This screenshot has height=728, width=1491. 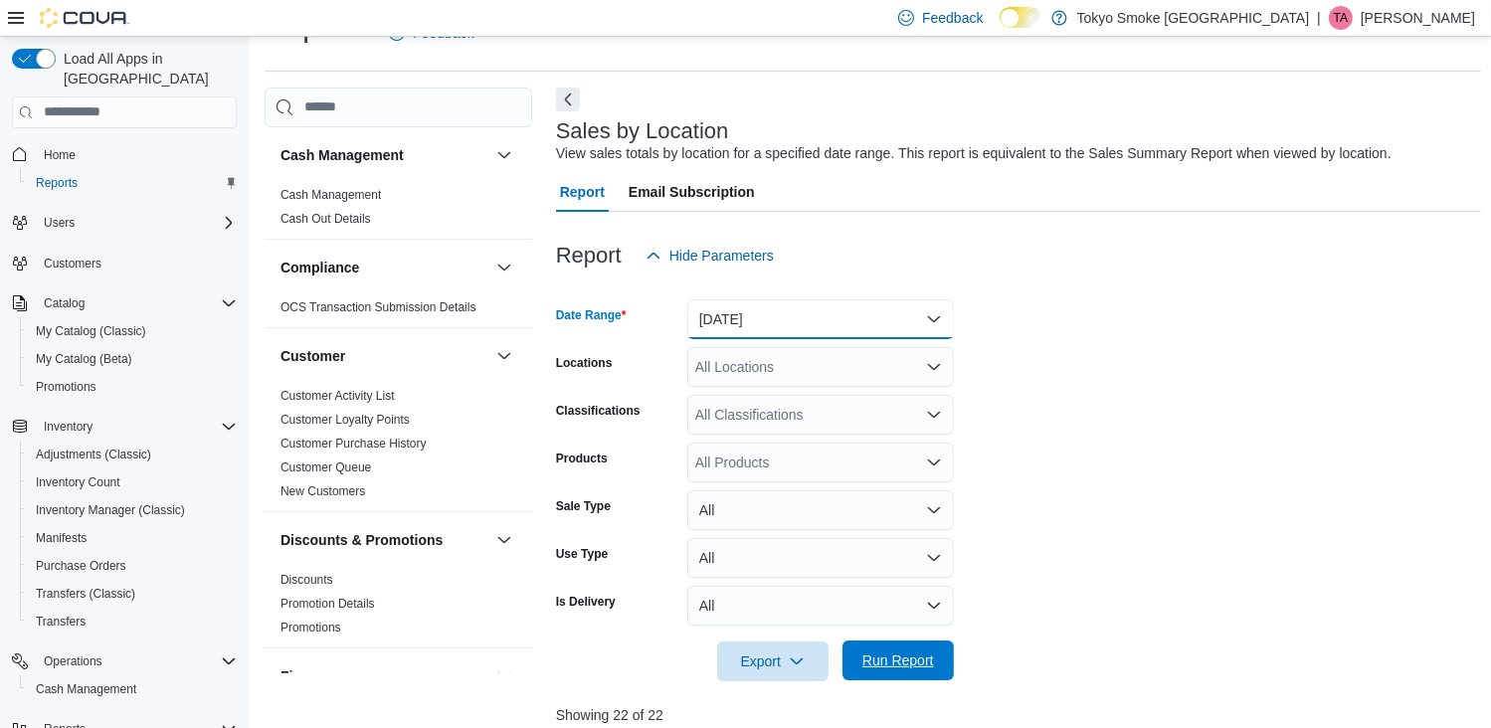 I want to click on span: Reports, so click(x=132, y=183).